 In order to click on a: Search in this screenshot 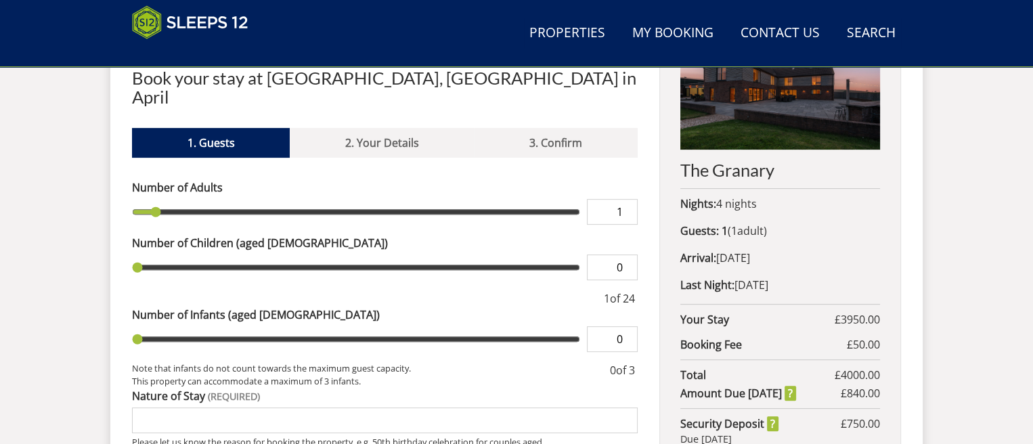, I will do `click(871, 33)`.